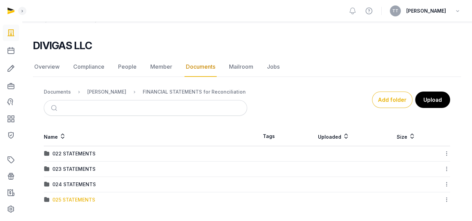 The image size is (472, 221). Describe the element at coordinates (247, 67) in the screenshot. I see `nav: Tabs` at that location.